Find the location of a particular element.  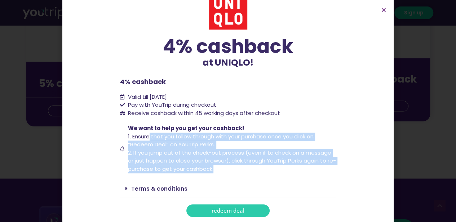

a: Close is located at coordinates (383, 10).